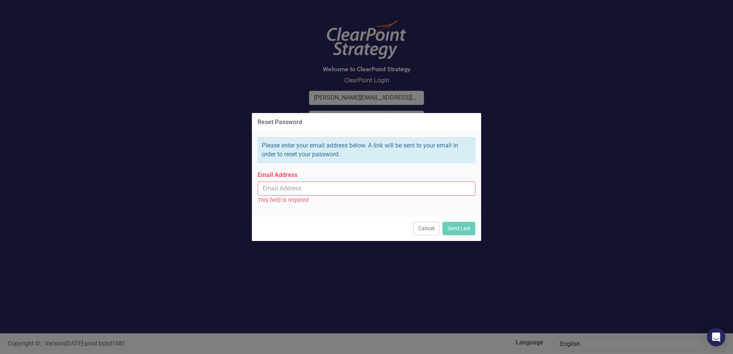 Image resolution: width=733 pixels, height=354 pixels. Describe the element at coordinates (367, 175) in the screenshot. I see `label: Email Address` at that location.